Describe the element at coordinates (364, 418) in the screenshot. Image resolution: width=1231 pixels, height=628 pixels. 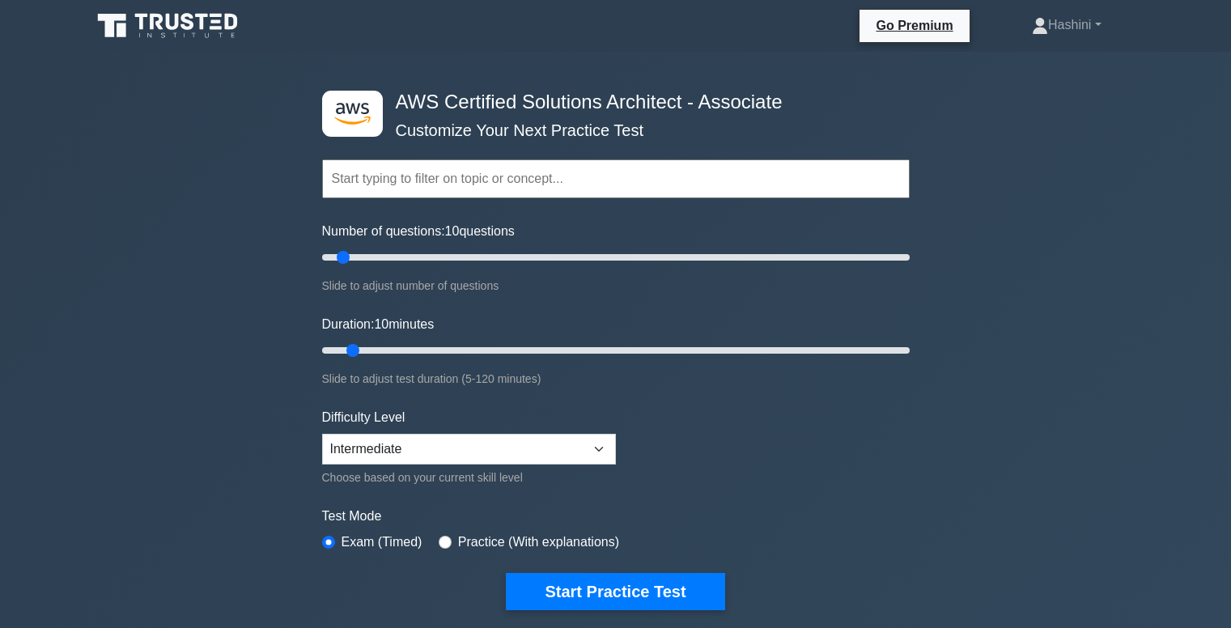
I see `label: Difficulty Level` at that location.